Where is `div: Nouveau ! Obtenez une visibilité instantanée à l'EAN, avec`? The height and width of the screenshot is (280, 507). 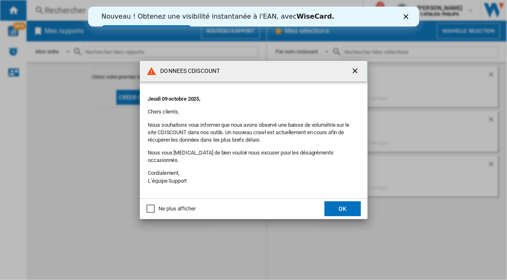 div: Nouveau ! Obtenez une visibilité instantanée à l'EAN, avec is located at coordinates (129, 10).